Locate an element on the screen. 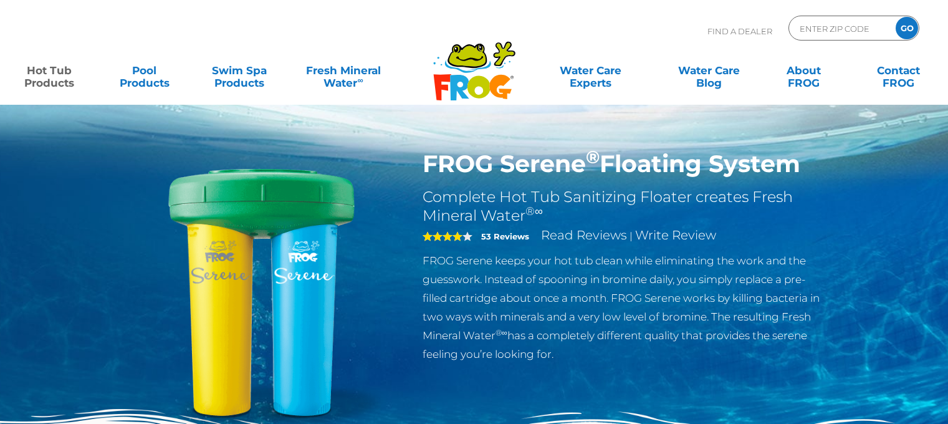  a: Fresh MineralWater∞ is located at coordinates (343, 70).